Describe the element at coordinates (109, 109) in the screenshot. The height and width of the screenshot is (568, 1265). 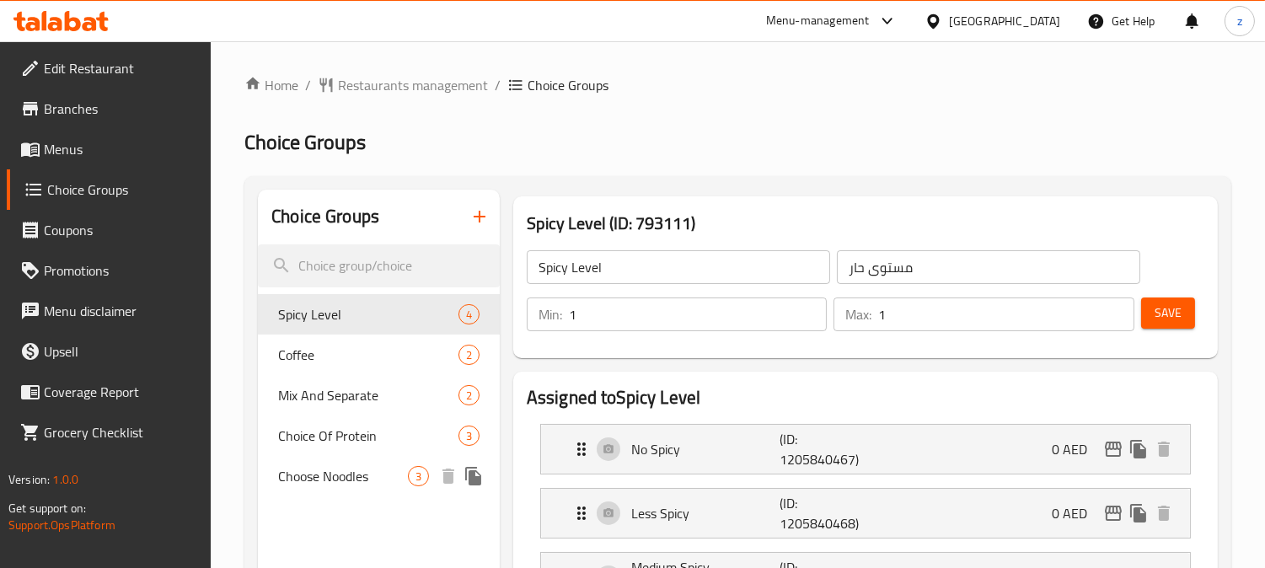
I see `a: Branches` at that location.